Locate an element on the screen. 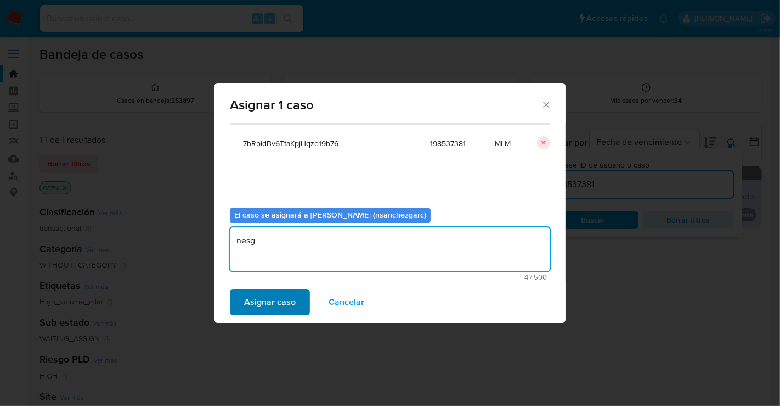 This screenshot has height=406, width=780. div: assign-modal is located at coordinates (390, 203).